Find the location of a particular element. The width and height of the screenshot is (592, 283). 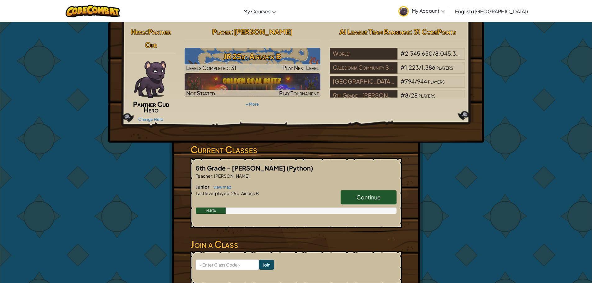

div: 14.5% is located at coordinates (211, 211).